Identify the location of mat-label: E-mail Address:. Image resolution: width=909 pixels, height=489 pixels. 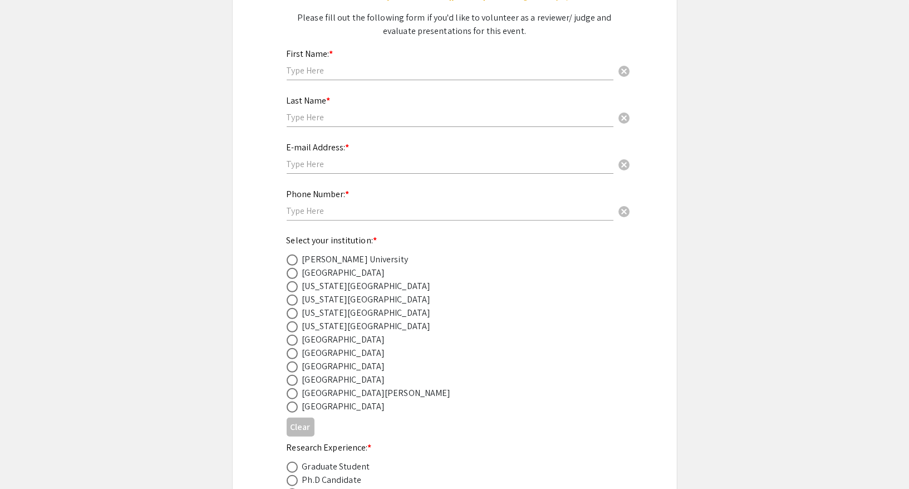
(318, 147).